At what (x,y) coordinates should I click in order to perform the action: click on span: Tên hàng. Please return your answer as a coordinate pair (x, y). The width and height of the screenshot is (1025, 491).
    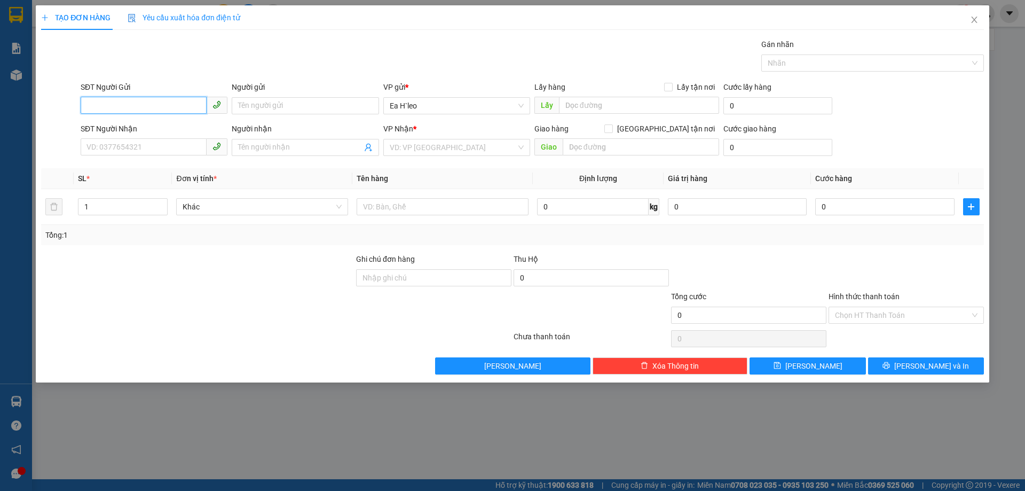
    Looking at the image, I should click on (372, 178).